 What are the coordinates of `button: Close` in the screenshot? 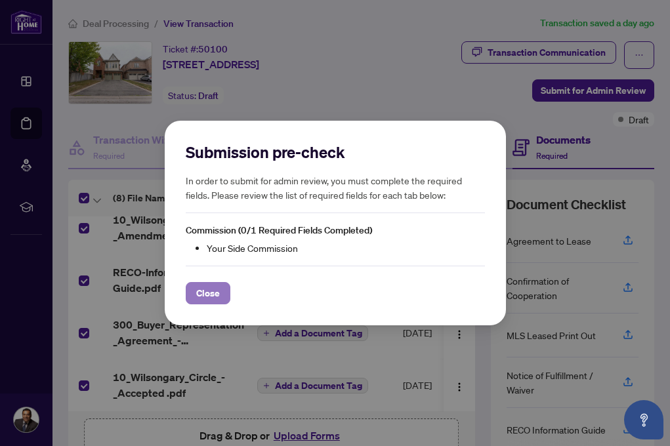 It's located at (208, 293).